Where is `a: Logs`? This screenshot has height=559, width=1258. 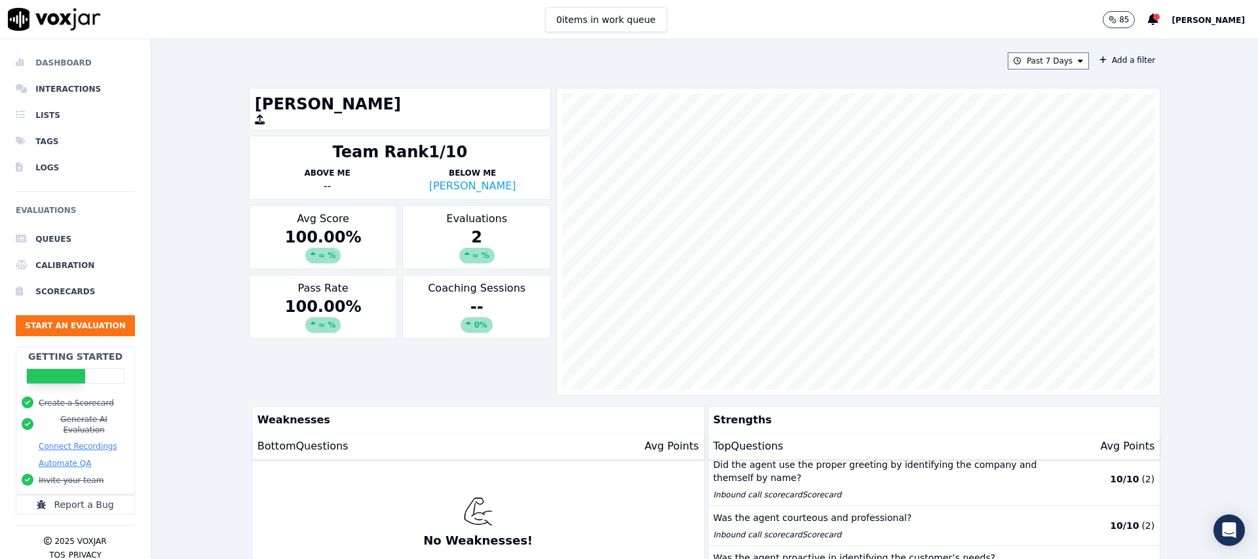
a: Logs is located at coordinates (75, 168).